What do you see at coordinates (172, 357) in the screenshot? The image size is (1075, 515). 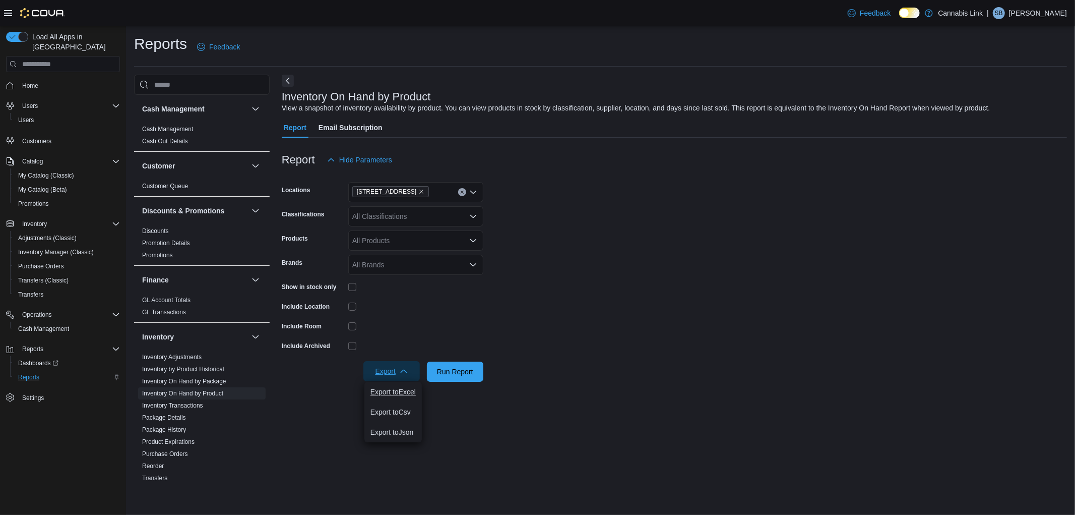 I see `span: Inventory Adjustments` at bounding box center [172, 357].